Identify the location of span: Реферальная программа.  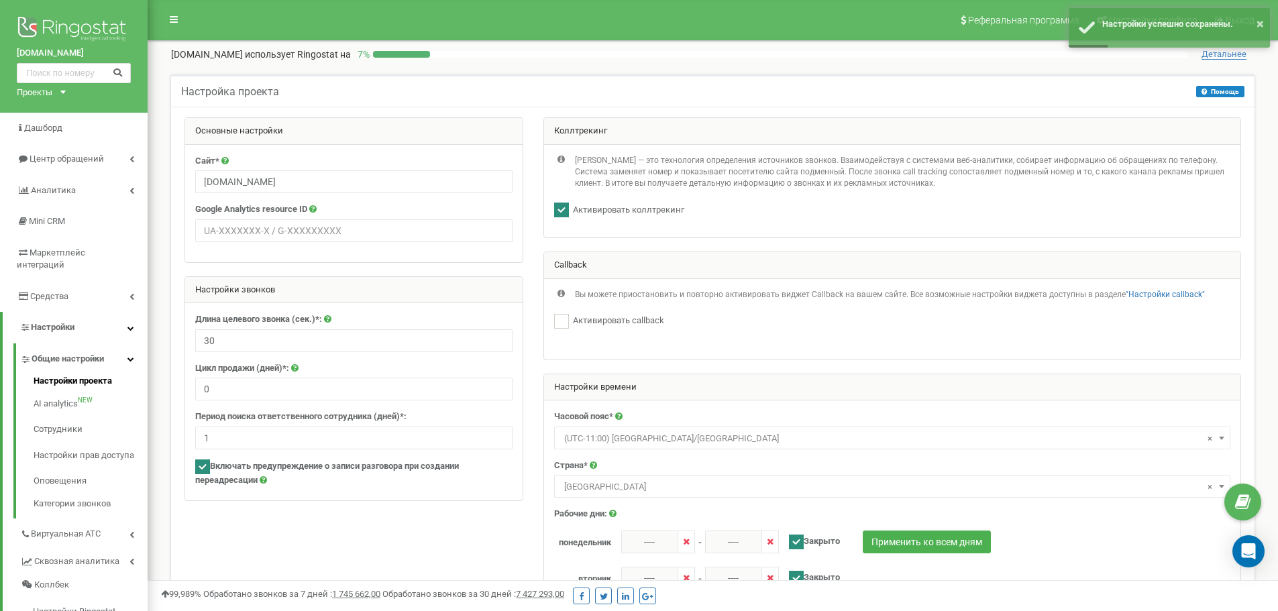
(1024, 20).